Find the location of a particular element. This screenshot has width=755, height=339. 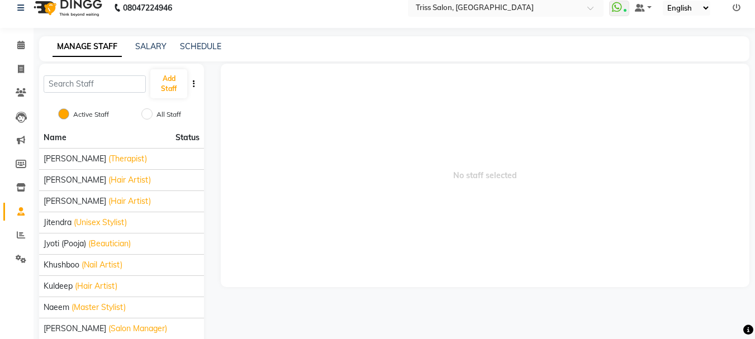

span: Status is located at coordinates (187, 138).